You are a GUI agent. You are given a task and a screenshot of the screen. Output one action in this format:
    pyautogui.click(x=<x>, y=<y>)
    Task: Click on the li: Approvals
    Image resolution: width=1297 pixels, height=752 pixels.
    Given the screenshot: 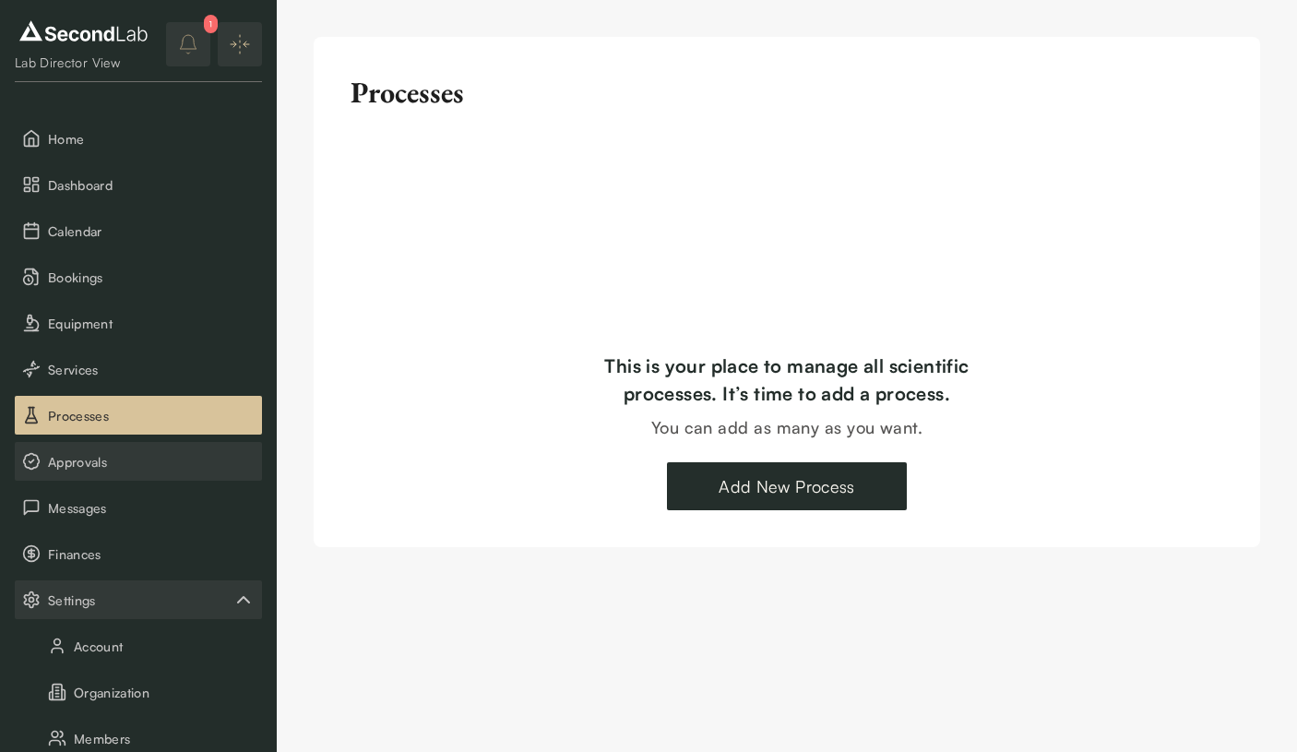 What is the action you would take?
    pyautogui.click(x=138, y=461)
    